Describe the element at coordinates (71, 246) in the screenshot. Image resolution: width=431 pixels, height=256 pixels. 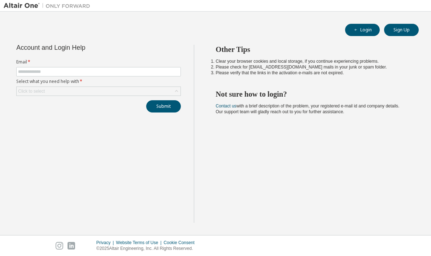
I see `img: linkedin.svg` at that location.